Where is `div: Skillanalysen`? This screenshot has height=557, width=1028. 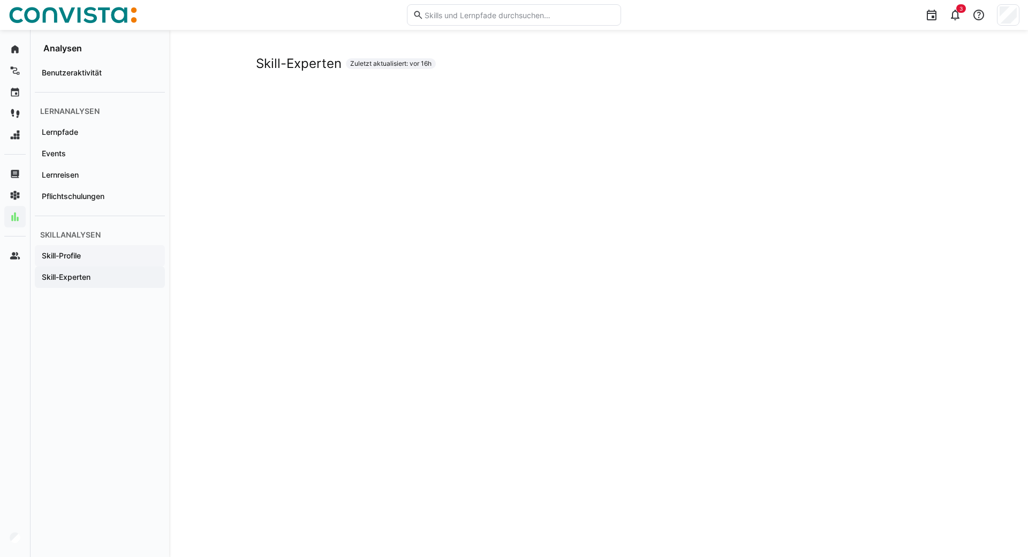
div: Skillanalysen is located at coordinates (100, 235).